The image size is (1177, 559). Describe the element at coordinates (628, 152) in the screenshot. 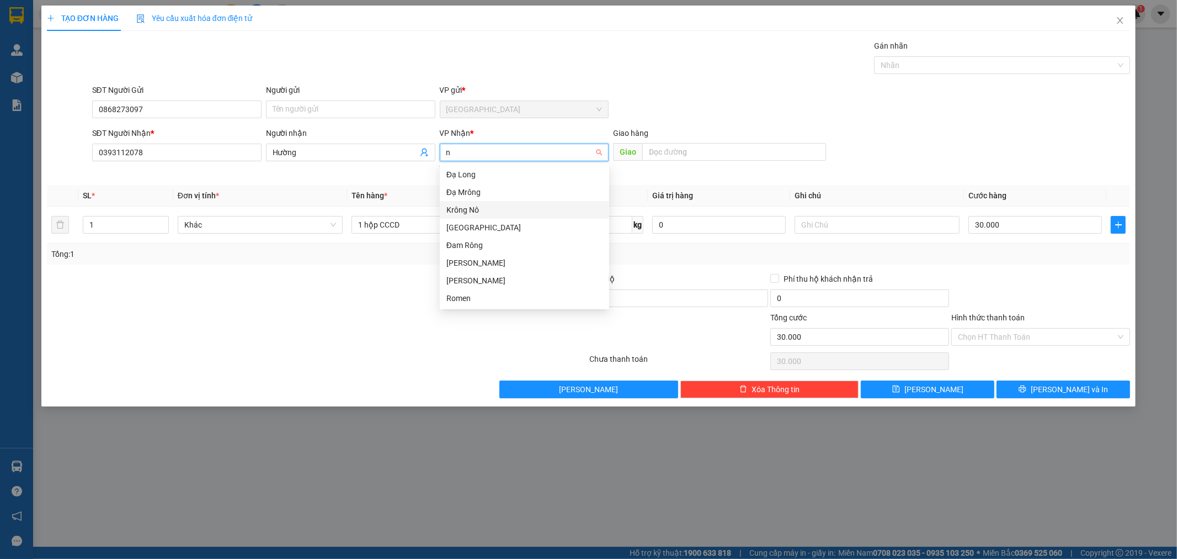

I see `span: Giao` at that location.